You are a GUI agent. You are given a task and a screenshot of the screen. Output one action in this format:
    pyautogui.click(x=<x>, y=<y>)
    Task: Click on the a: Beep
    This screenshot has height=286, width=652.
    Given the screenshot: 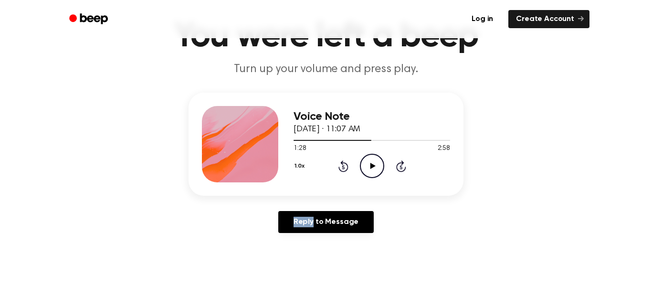 What is the action you would take?
    pyautogui.click(x=89, y=19)
    